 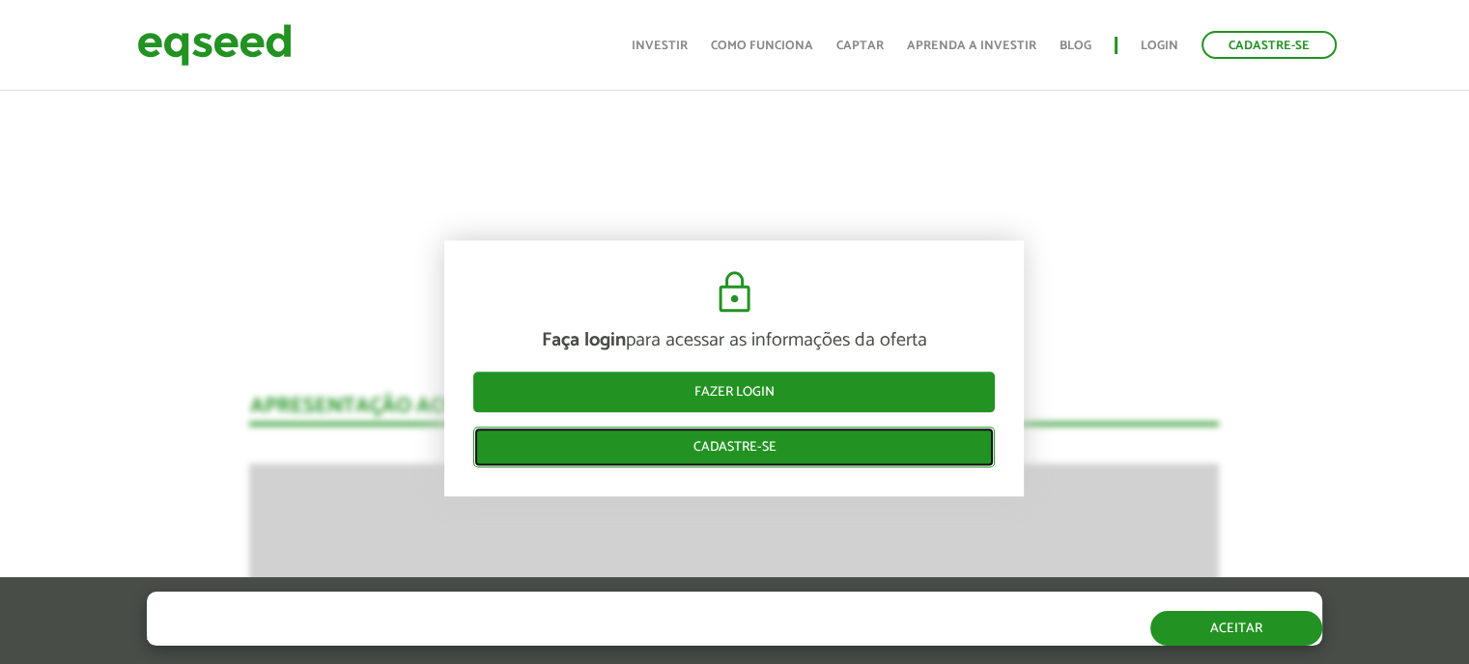 I want to click on img: EqSeed, so click(x=214, y=44).